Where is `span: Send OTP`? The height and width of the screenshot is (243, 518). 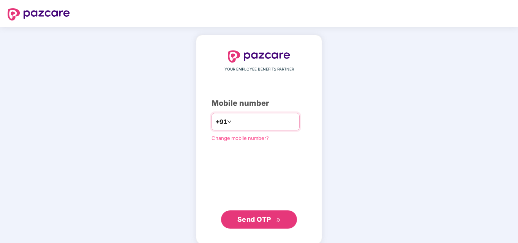 span: Send OTP is located at coordinates (254, 220).